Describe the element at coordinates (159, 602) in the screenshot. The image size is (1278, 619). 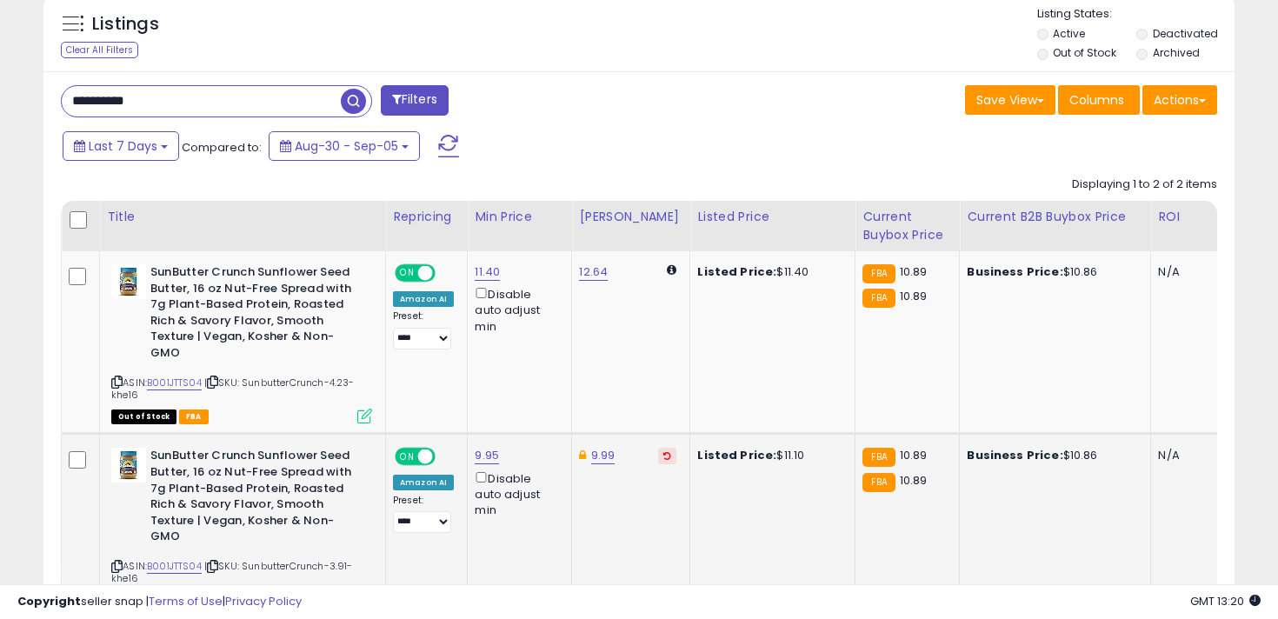
I see `div: seller snap | |` at that location.